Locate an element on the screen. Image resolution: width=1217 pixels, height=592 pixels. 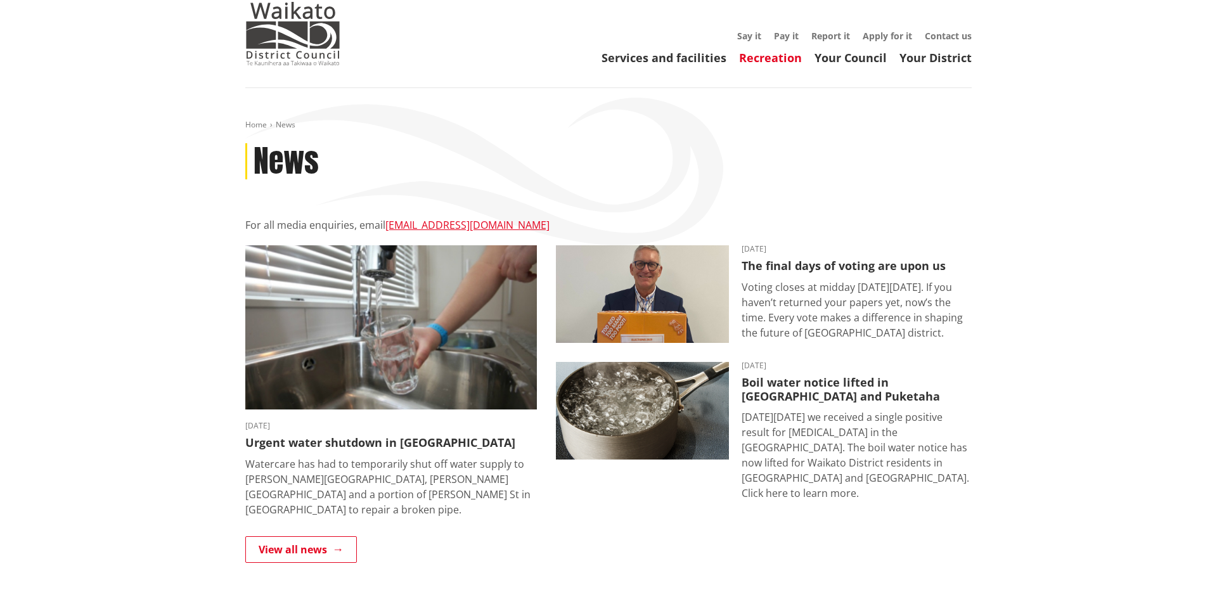
a: Report it is located at coordinates (831, 36).